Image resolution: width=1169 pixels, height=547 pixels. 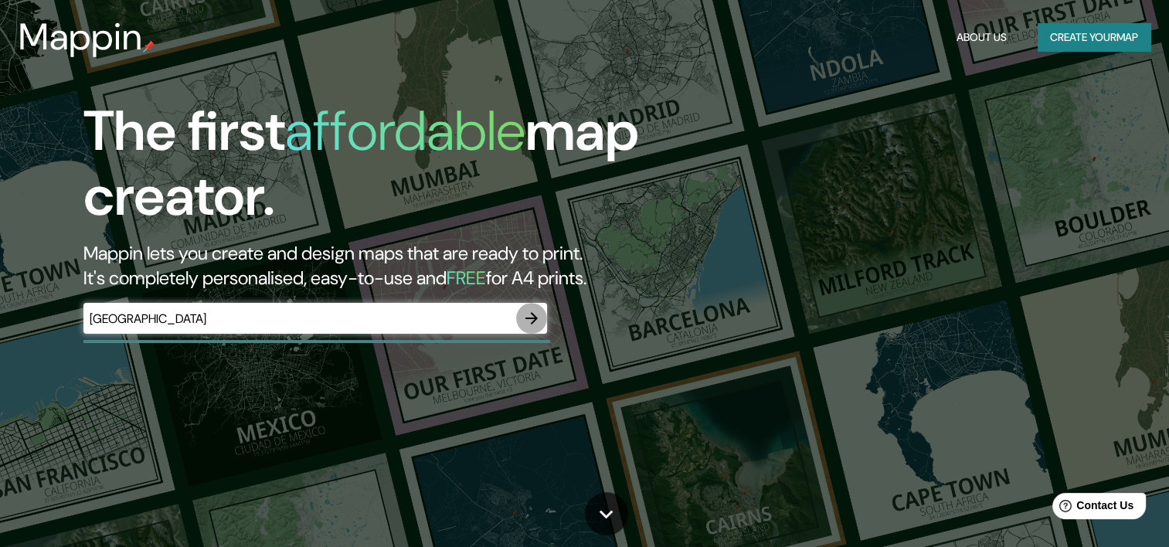 What do you see at coordinates (375, 170) in the screenshot?
I see `h1: The first map creator.` at bounding box center [375, 170].